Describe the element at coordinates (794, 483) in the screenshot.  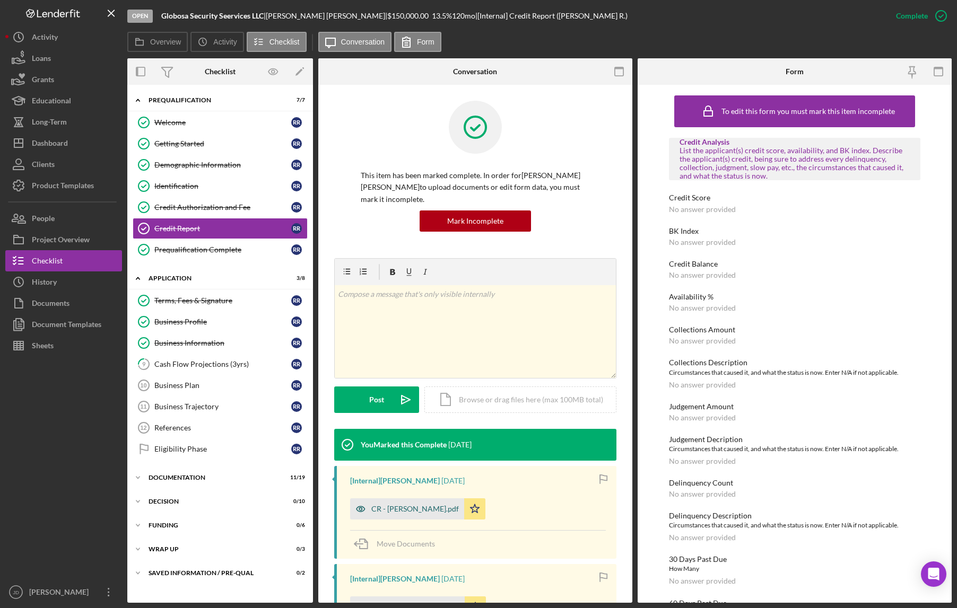
I see `div: Delinquency Count` at that location.